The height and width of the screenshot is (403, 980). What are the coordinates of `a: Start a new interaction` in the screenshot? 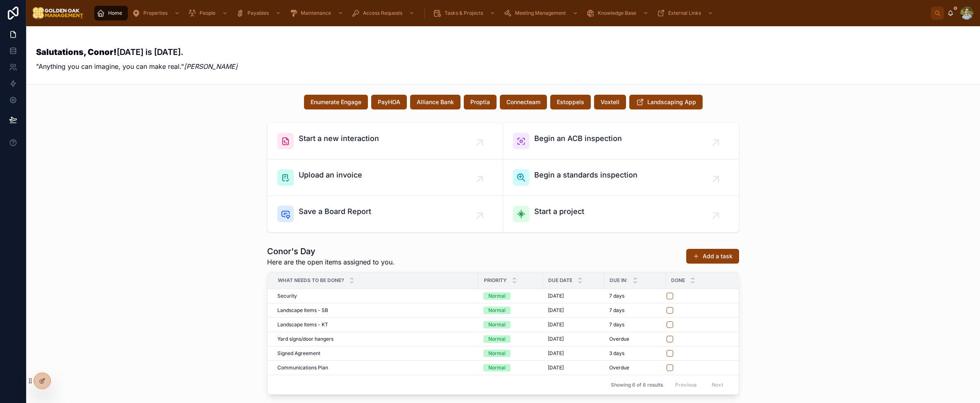 It's located at (385, 141).